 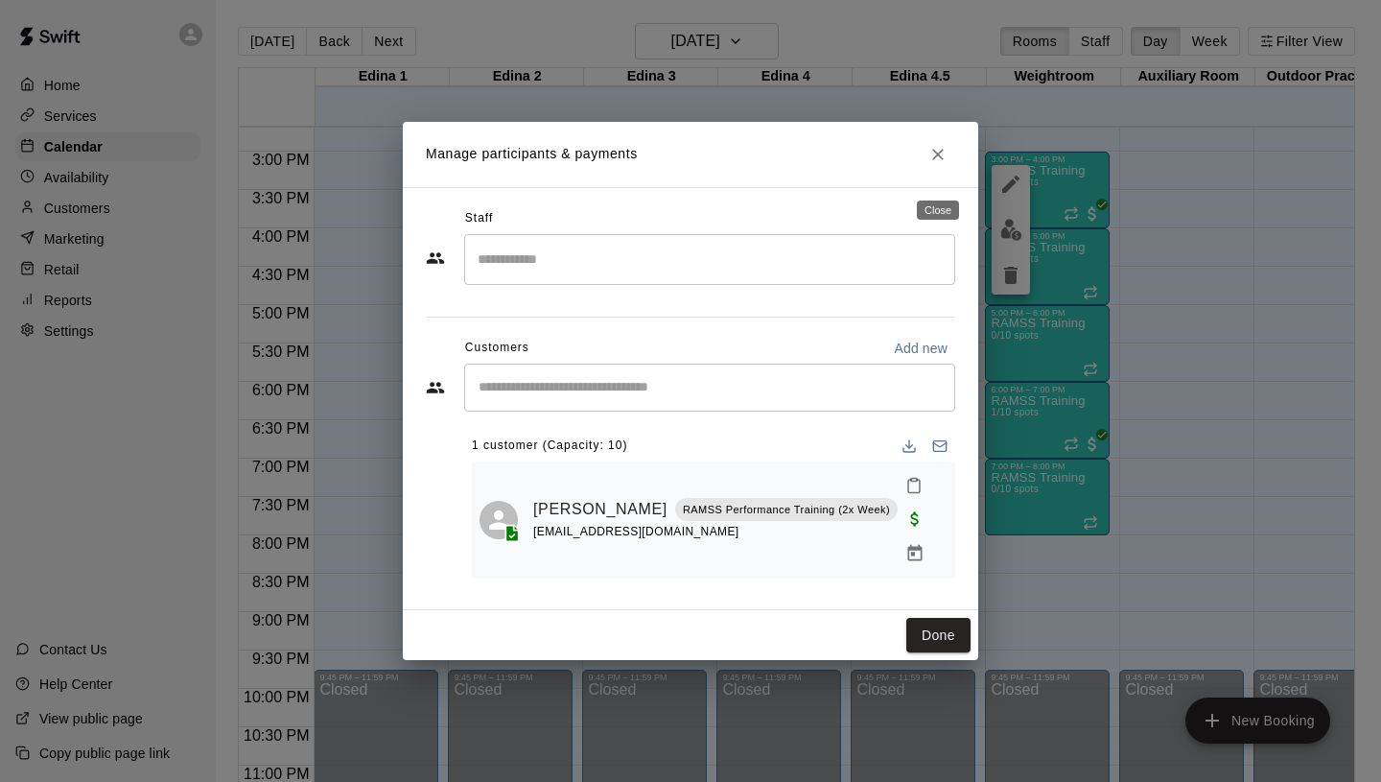 What do you see at coordinates (435, 258) in the screenshot?
I see `svg: Staff` at bounding box center [435, 258].